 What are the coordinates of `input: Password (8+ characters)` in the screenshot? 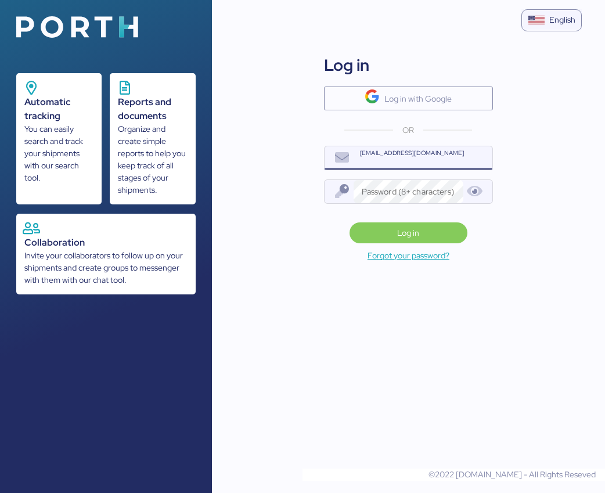 It's located at (408, 191).